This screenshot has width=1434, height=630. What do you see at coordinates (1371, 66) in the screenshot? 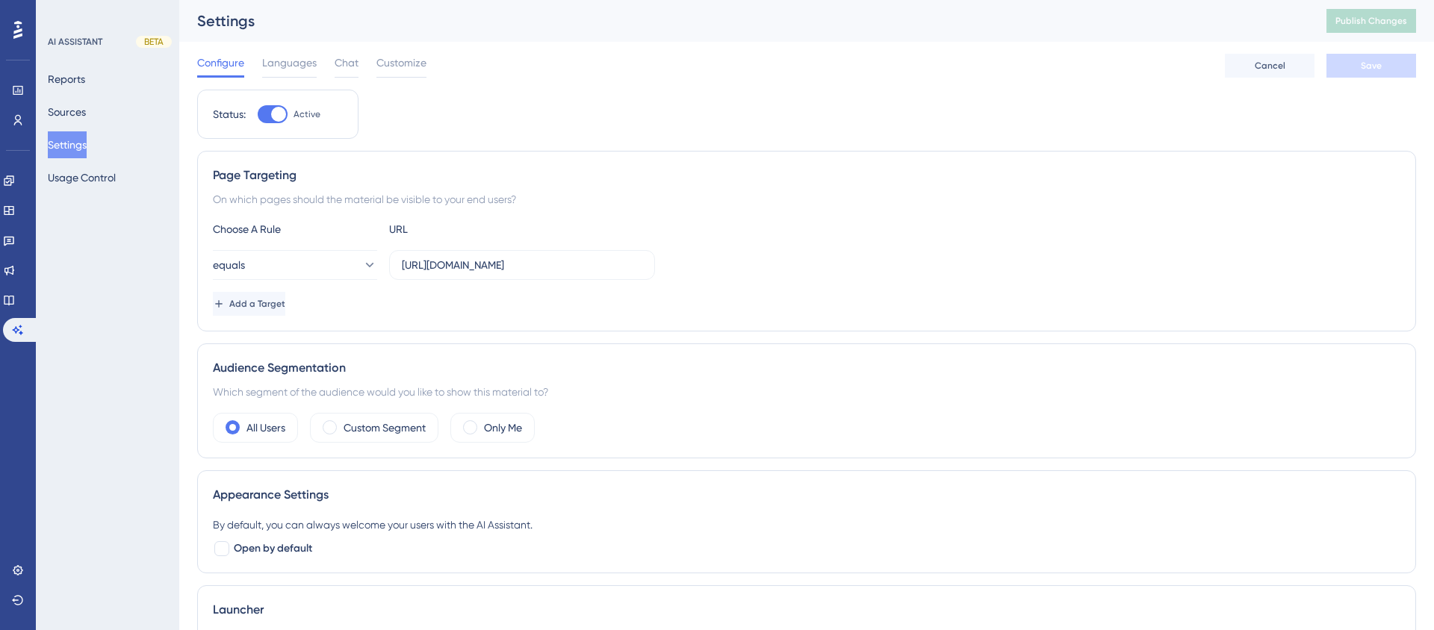
I see `button: Save` at bounding box center [1371, 66].